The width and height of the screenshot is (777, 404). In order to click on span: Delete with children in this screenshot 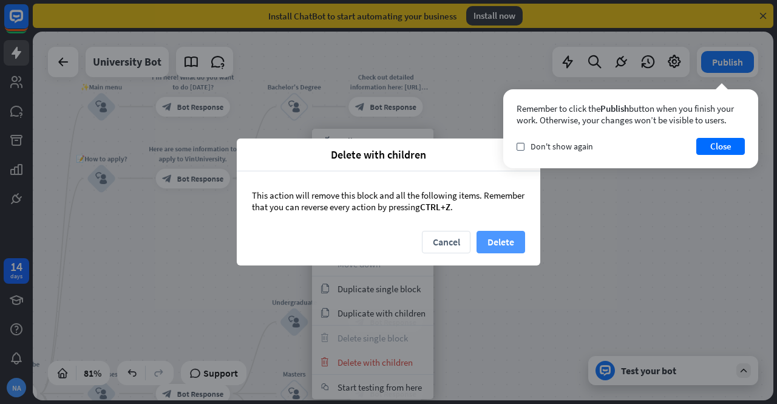, I will do `click(378, 154)`.